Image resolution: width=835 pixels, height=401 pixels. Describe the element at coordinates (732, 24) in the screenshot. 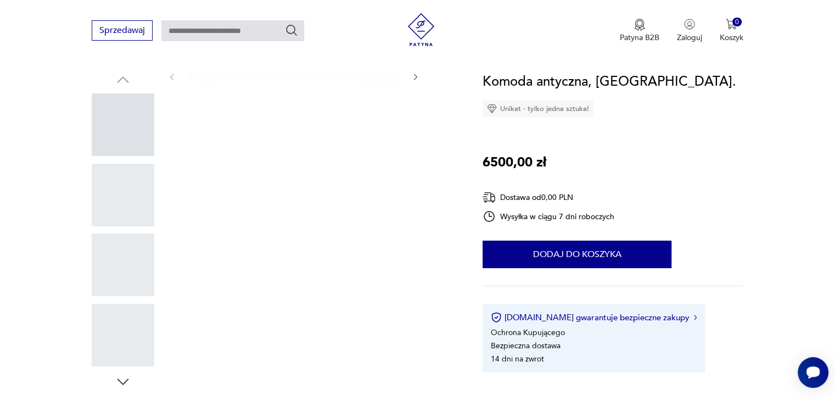

I see `img: Ikona koszyka` at that location.